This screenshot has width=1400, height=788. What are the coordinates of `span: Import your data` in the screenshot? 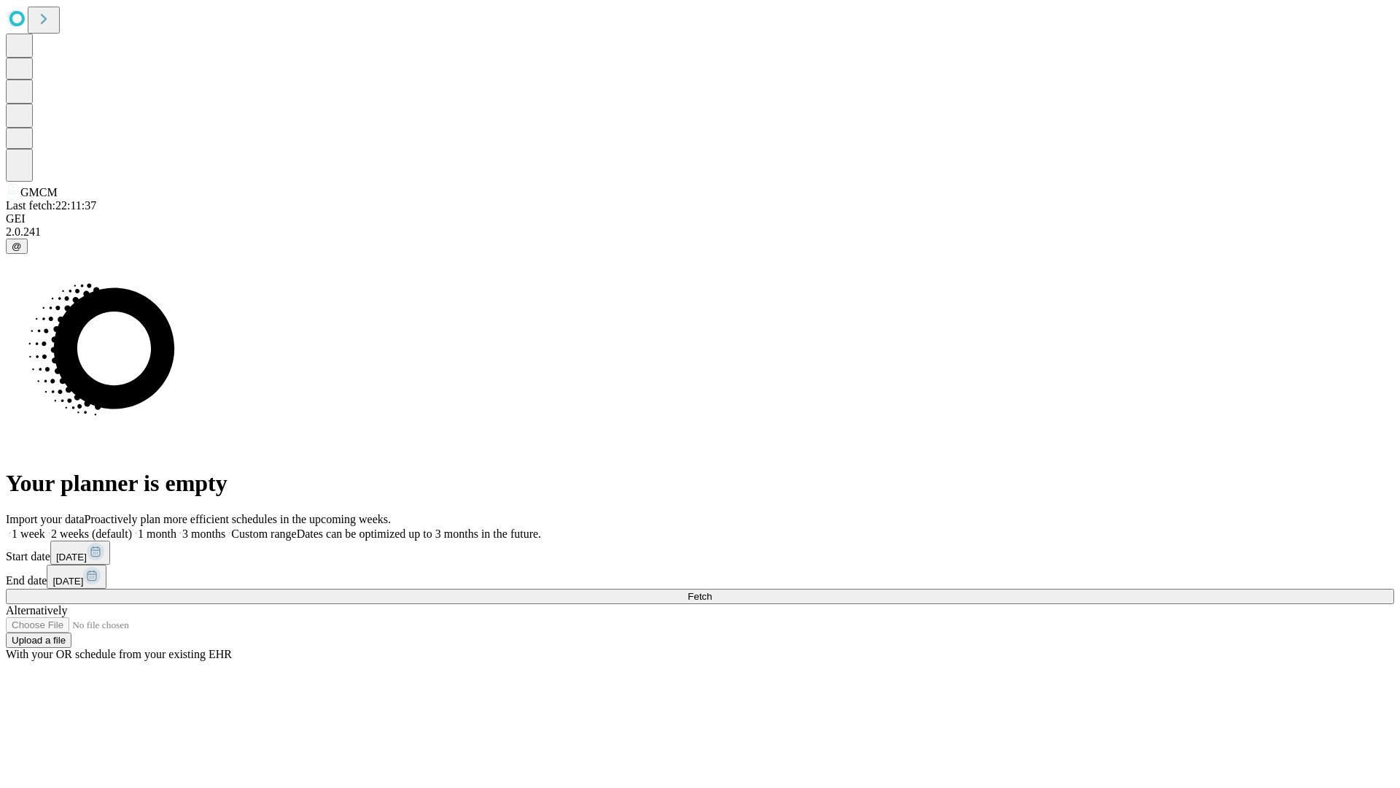 It's located at (45, 519).